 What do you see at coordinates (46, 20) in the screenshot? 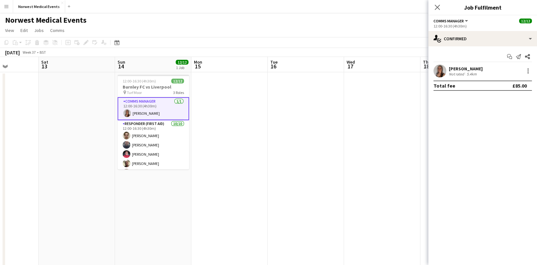
I see `h1: Norwest Medical Events` at bounding box center [46, 20].